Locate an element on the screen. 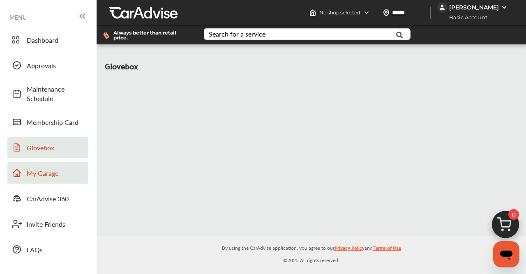 Image resolution: width=526 pixels, height=274 pixels. a: Invite Friends is located at coordinates (48, 224).